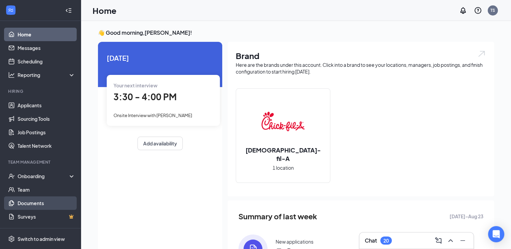  What do you see at coordinates (386, 241) in the screenshot?
I see `div: 20` at bounding box center [386, 241].